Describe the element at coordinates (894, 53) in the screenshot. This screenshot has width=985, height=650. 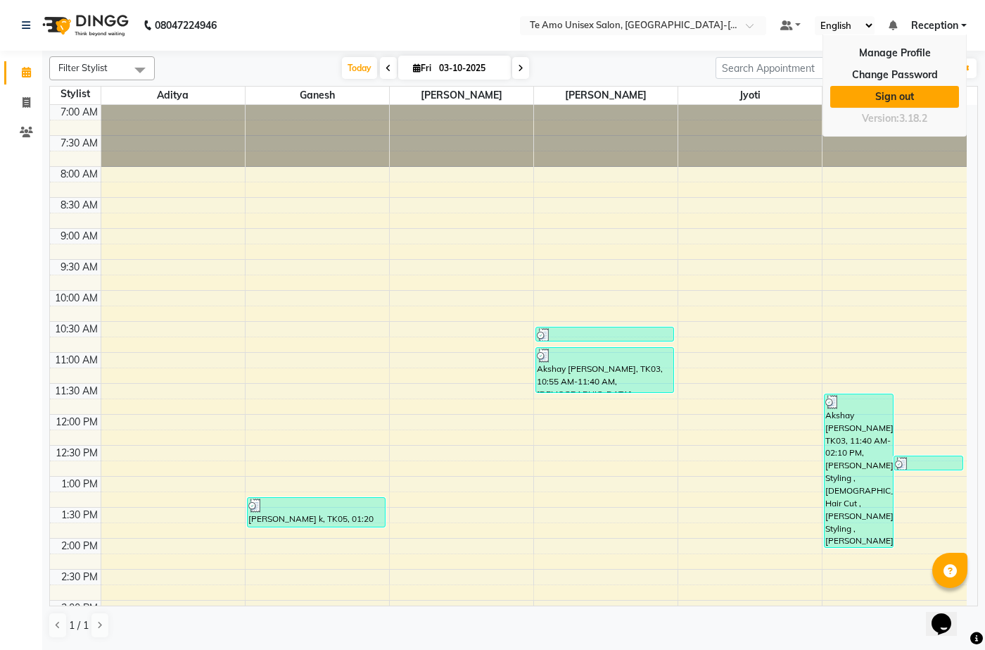
I see `a: Manage Profile` at that location.